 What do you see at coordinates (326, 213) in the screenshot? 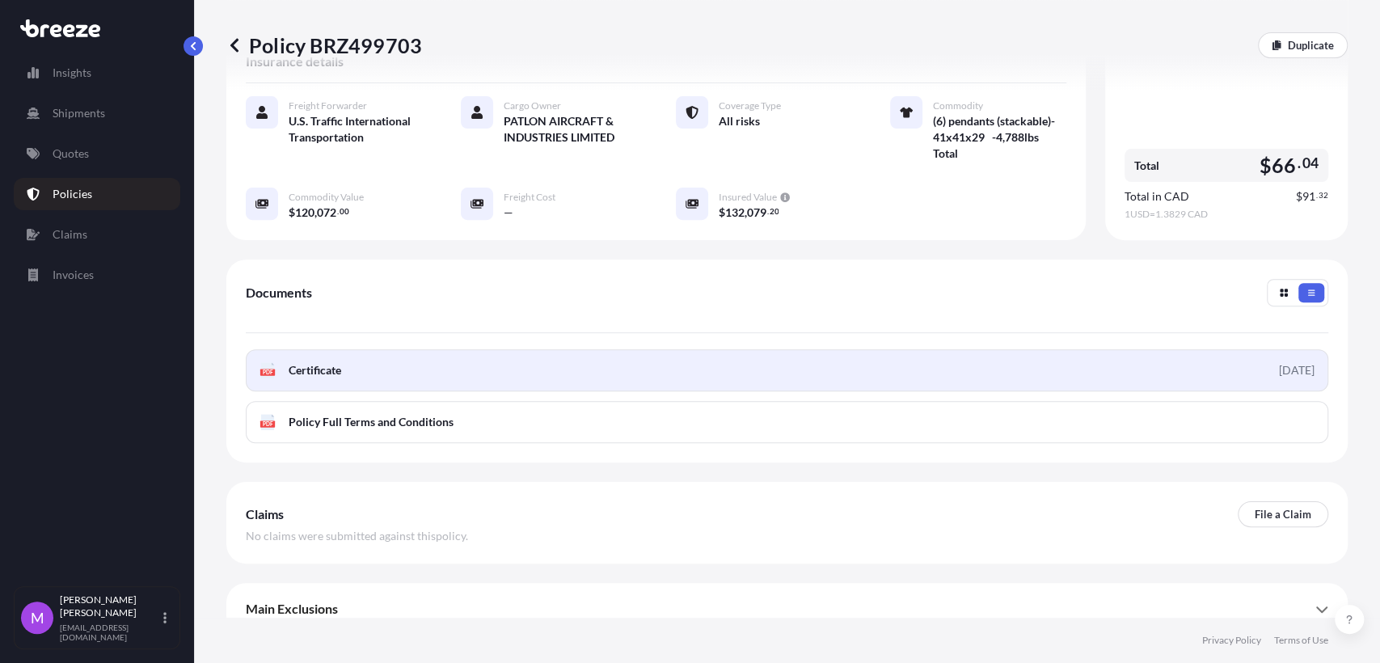
I see `span: 072` at bounding box center [326, 213].